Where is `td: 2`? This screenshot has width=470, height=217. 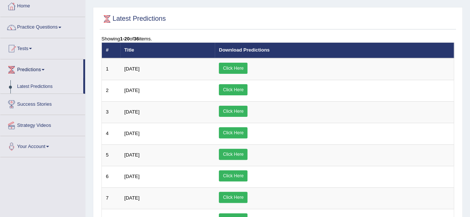
td: 2 is located at coordinates (111, 91).